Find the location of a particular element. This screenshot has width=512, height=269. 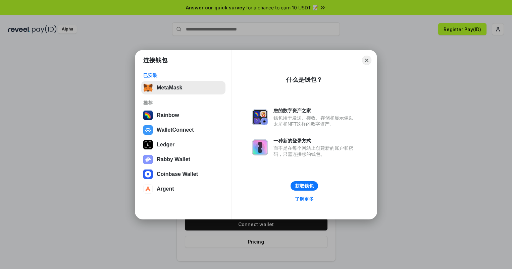

h1: 连接钱包 is located at coordinates (155, 60).